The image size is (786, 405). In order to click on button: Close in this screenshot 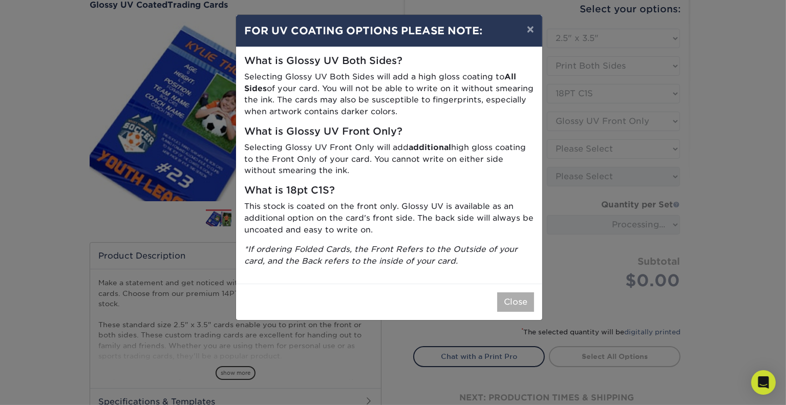, I will do `click(516, 302)`.